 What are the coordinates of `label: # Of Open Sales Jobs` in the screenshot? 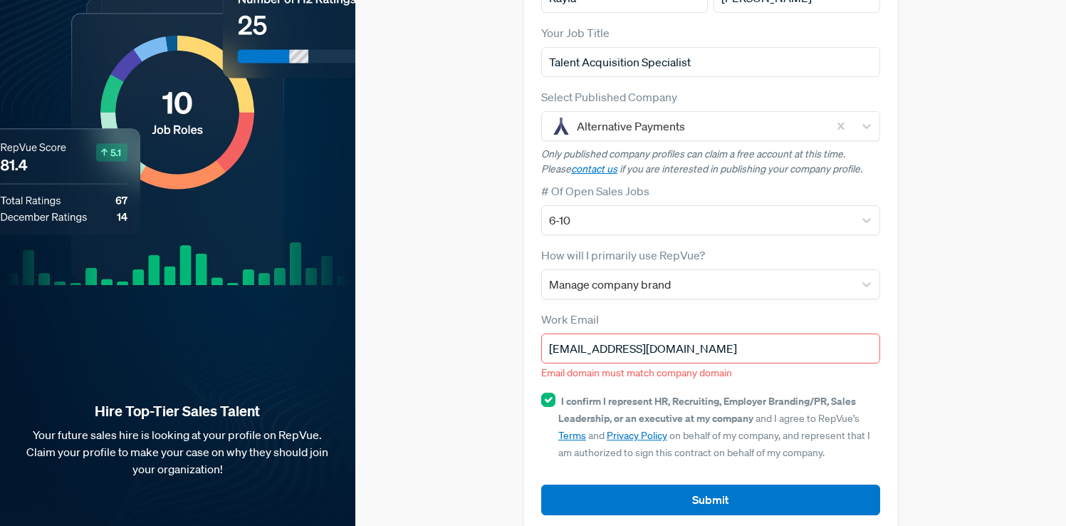 It's located at (595, 191).